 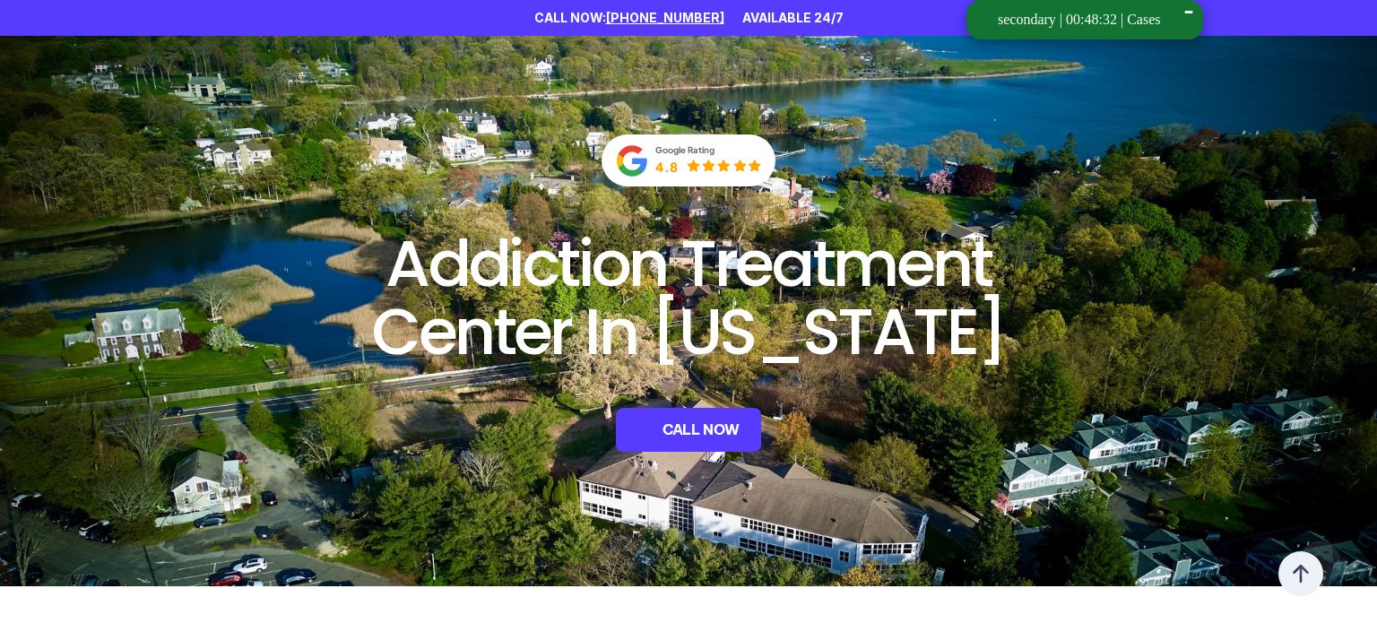 What do you see at coordinates (1079, 20) in the screenshot?
I see `div: secondary | 00:48:32 | Cases` at bounding box center [1079, 20].